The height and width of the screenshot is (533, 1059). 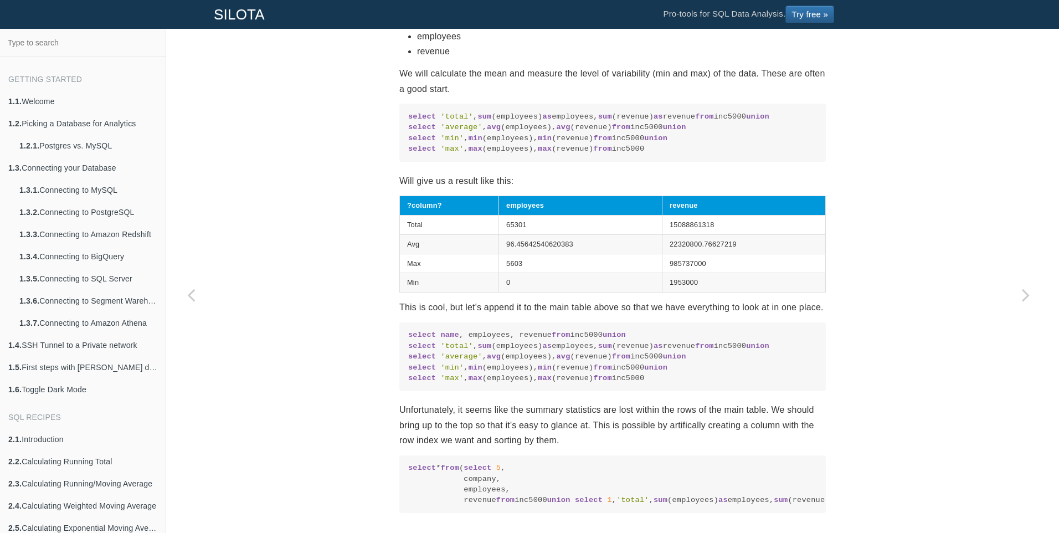 What do you see at coordinates (449, 263) in the screenshot?
I see `td: Max` at bounding box center [449, 263].